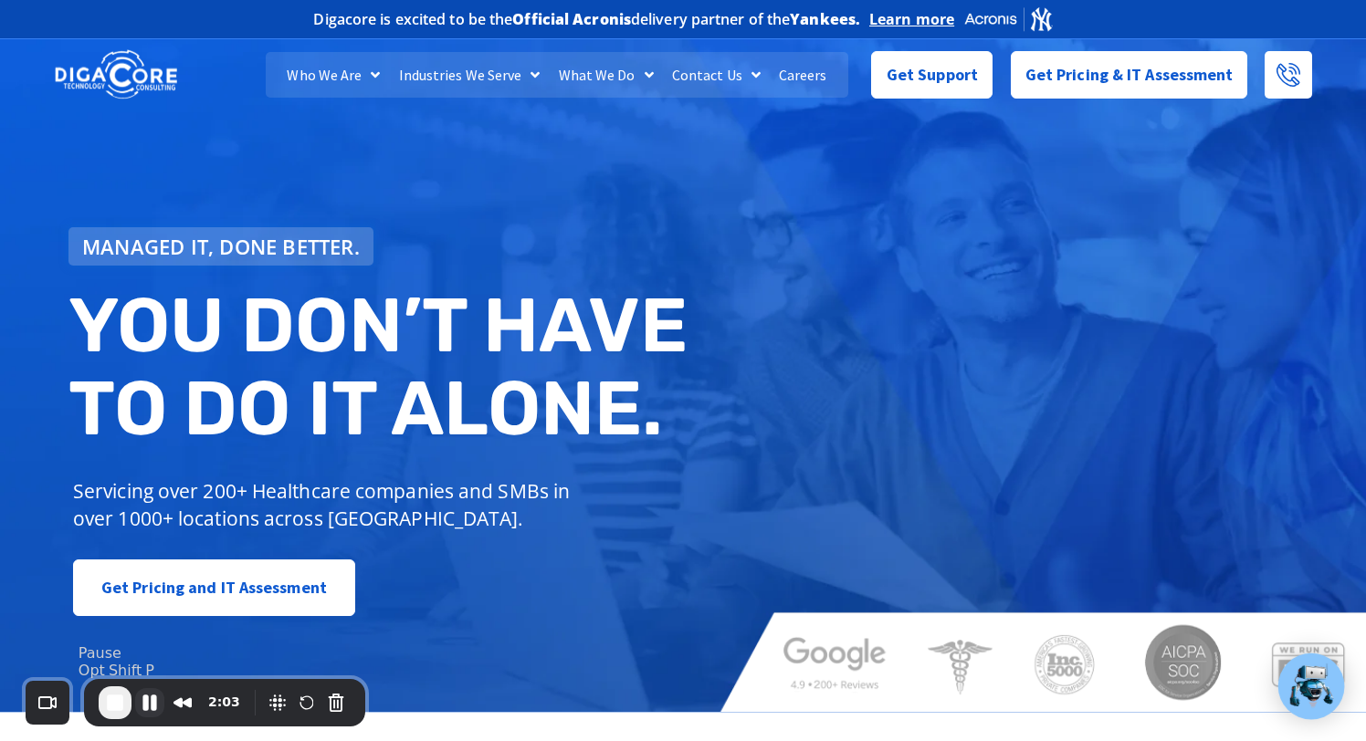  I want to click on h2: Digacore is excited to be the delivery partner of the, so click(586, 19).